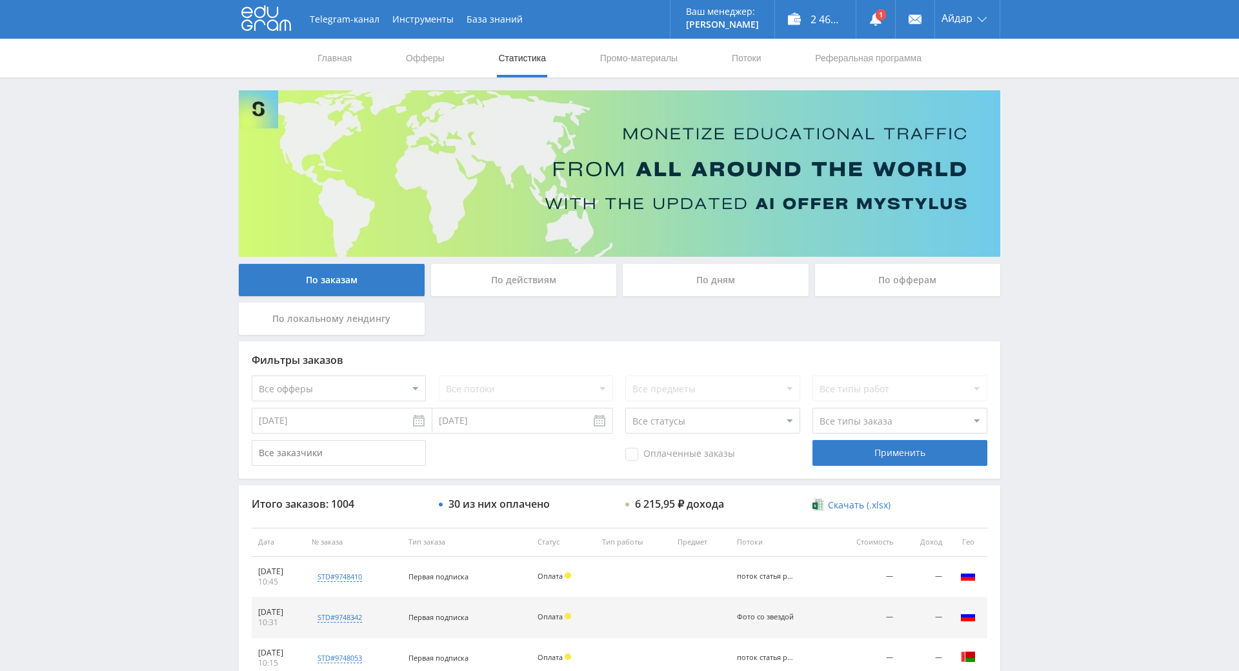 Image resolution: width=1239 pixels, height=671 pixels. Describe the element at coordinates (908, 280) in the screenshot. I see `div: По офферам` at that location.